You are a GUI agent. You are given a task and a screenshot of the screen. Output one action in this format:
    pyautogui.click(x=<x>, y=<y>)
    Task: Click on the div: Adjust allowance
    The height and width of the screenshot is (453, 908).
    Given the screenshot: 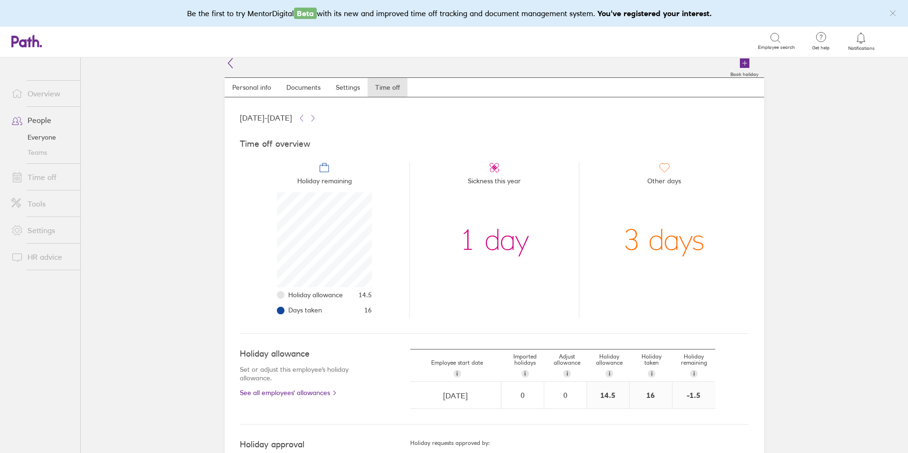 What is the action you would take?
    pyautogui.click(x=567, y=366)
    